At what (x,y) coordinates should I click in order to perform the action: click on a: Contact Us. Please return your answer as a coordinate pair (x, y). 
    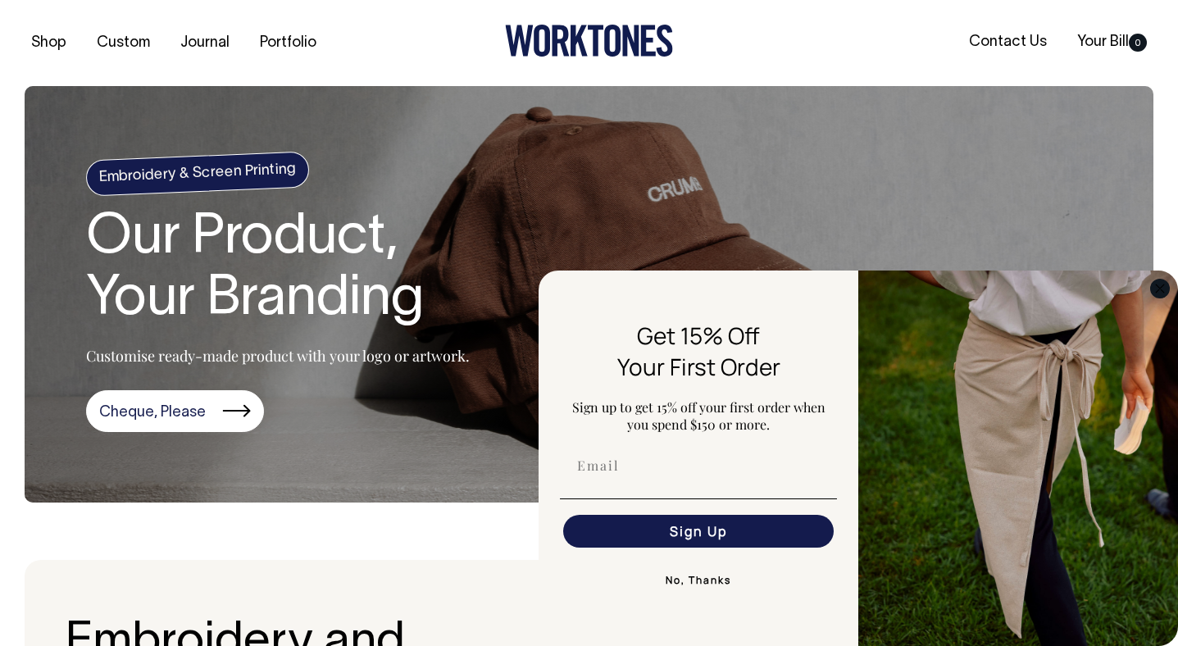
    Looking at the image, I should click on (1007, 42).